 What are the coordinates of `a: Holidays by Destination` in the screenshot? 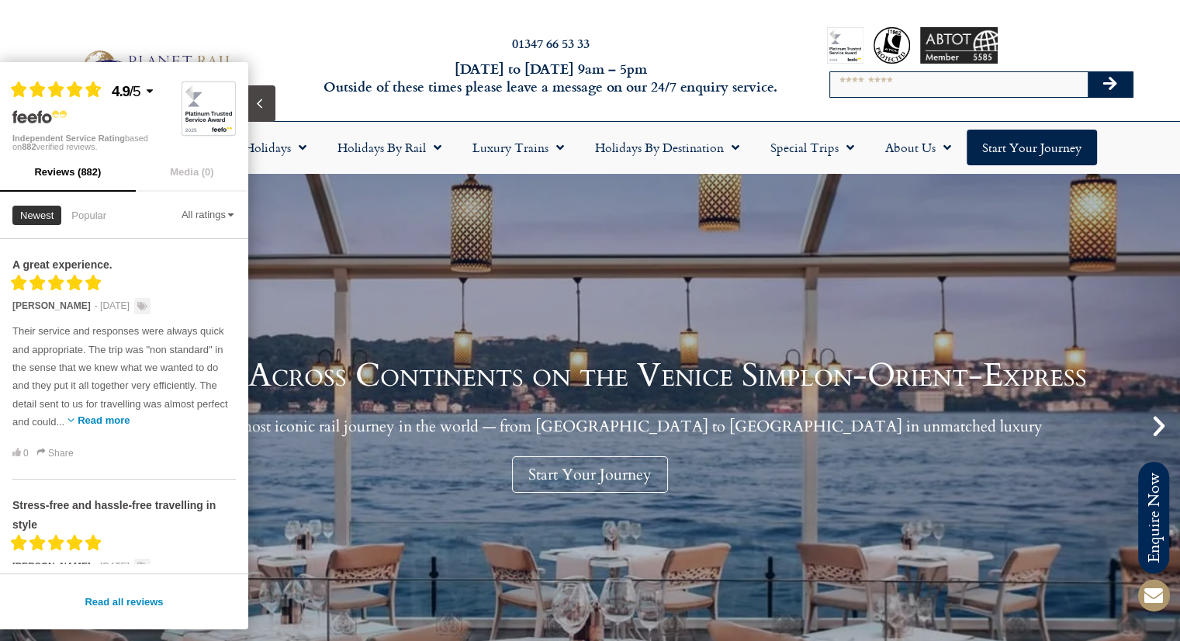 It's located at (667, 147).